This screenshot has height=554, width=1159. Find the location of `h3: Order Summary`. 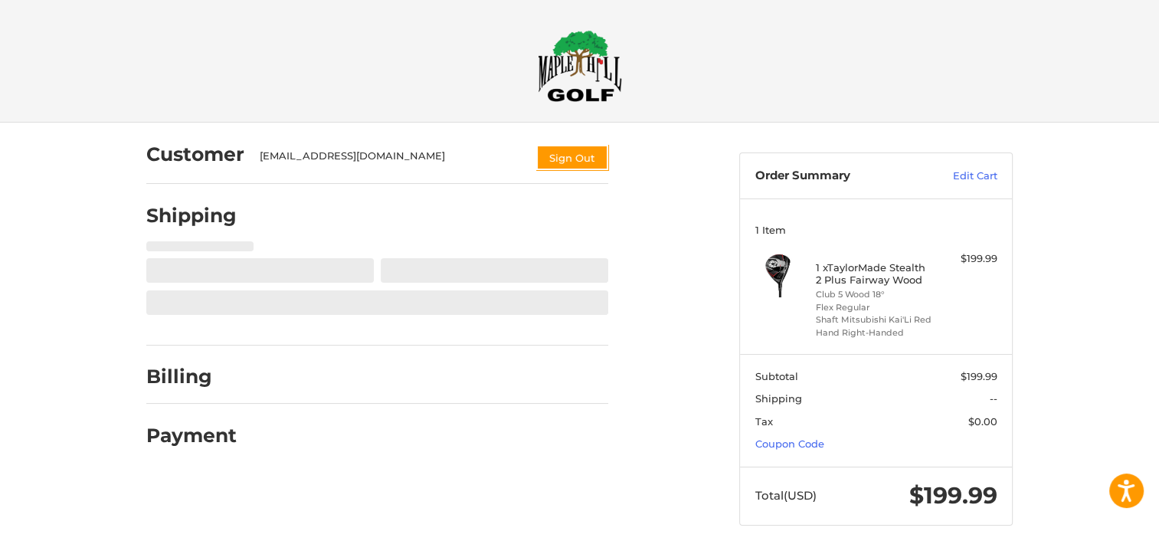

h3: Order Summary is located at coordinates (837, 176).